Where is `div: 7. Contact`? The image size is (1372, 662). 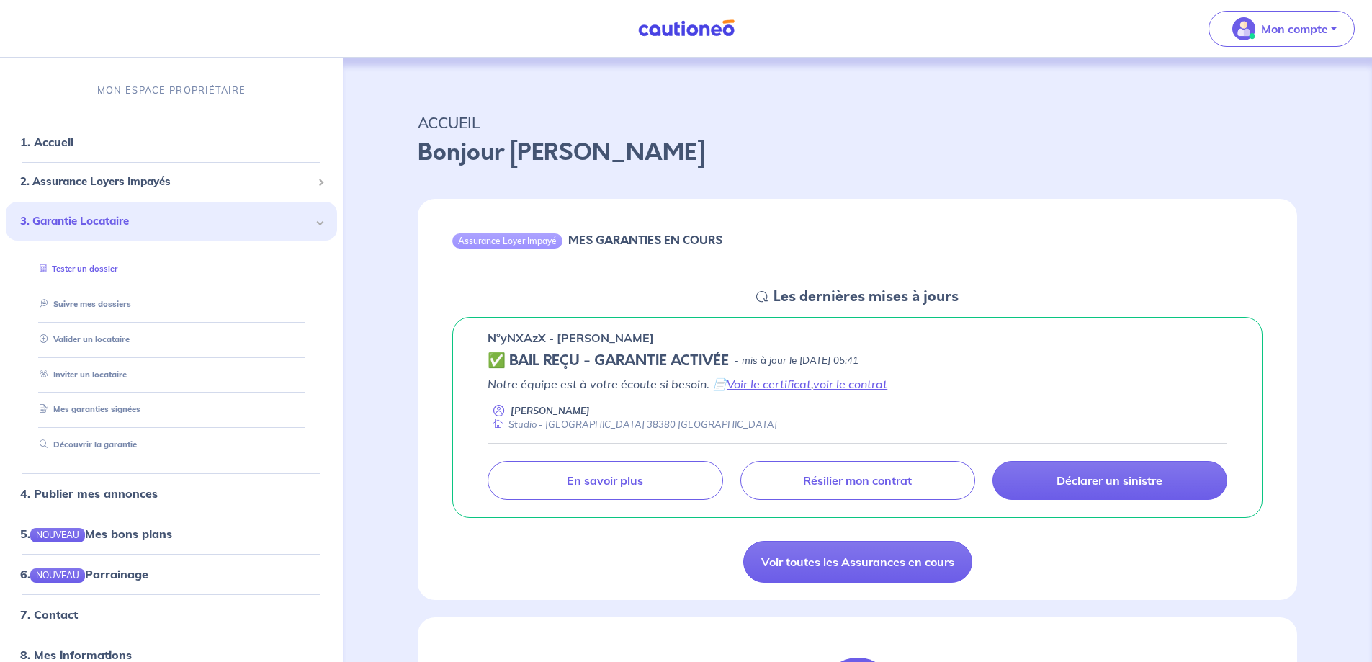 div: 7. Contact is located at coordinates (171, 614).